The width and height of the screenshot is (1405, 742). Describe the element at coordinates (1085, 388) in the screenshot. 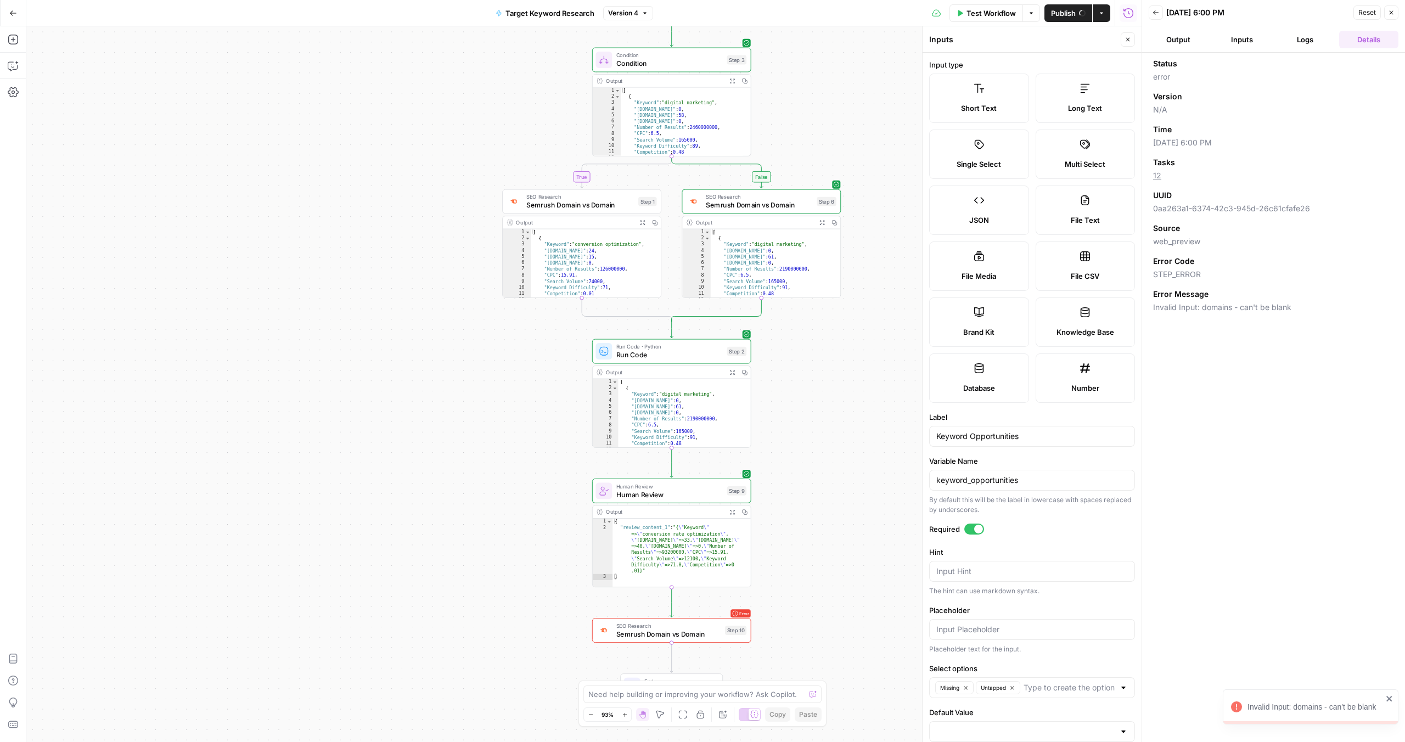

I see `span: Number` at that location.